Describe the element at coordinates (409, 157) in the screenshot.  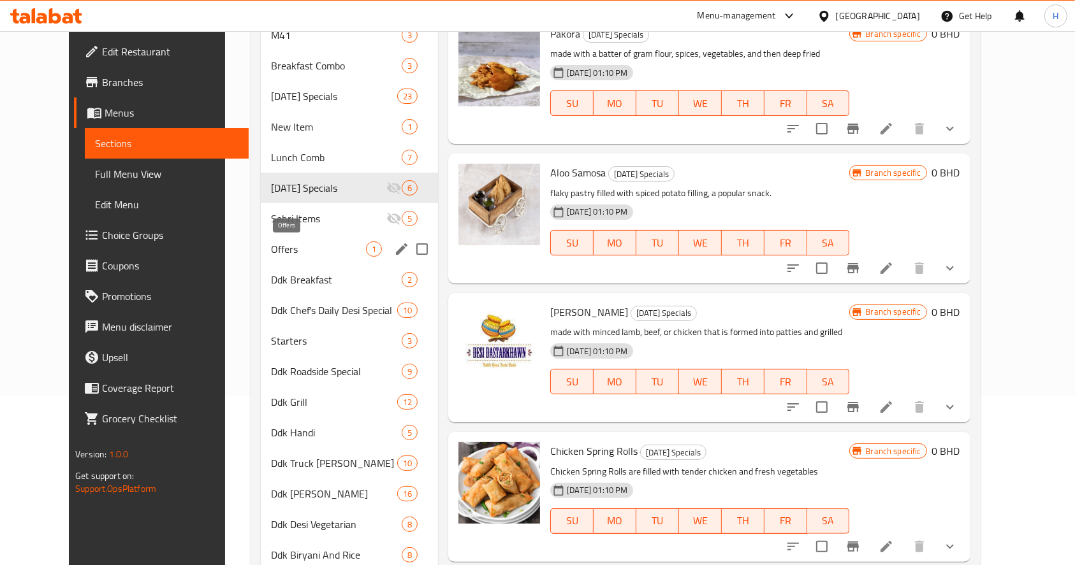
I see `span: 7` at that location.